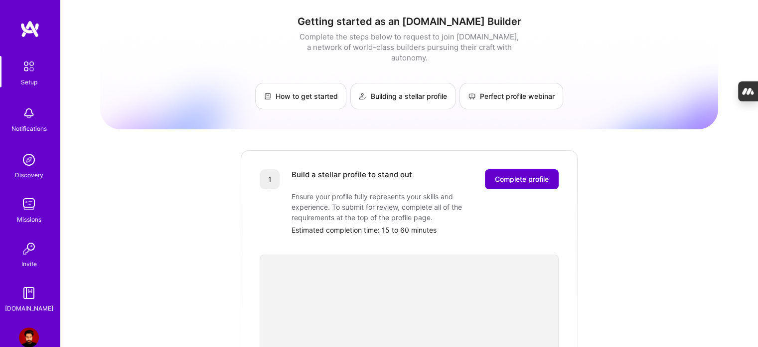  What do you see at coordinates (403, 96) in the screenshot?
I see `a: Building a stellar profile` at bounding box center [403, 96].